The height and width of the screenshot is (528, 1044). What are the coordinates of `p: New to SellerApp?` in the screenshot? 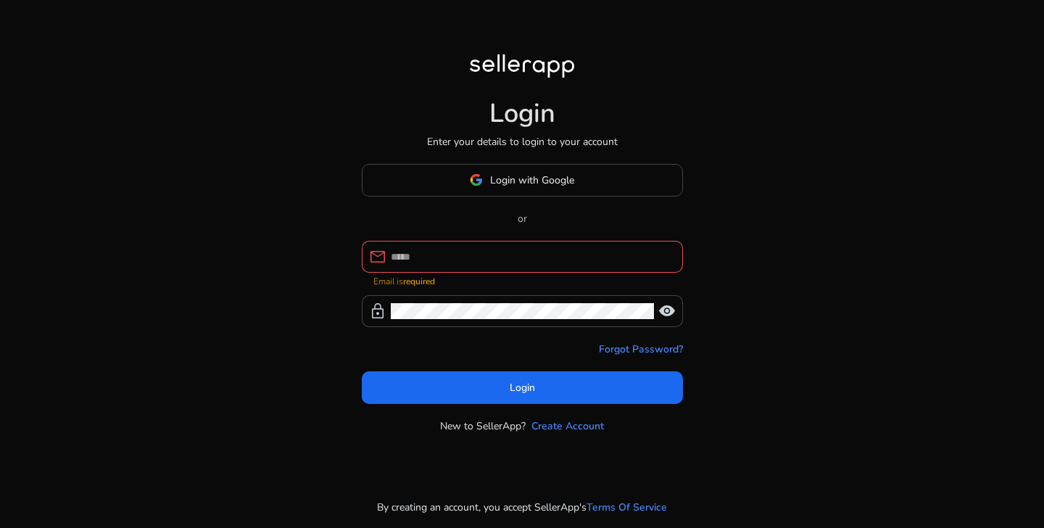 It's located at (483, 426).